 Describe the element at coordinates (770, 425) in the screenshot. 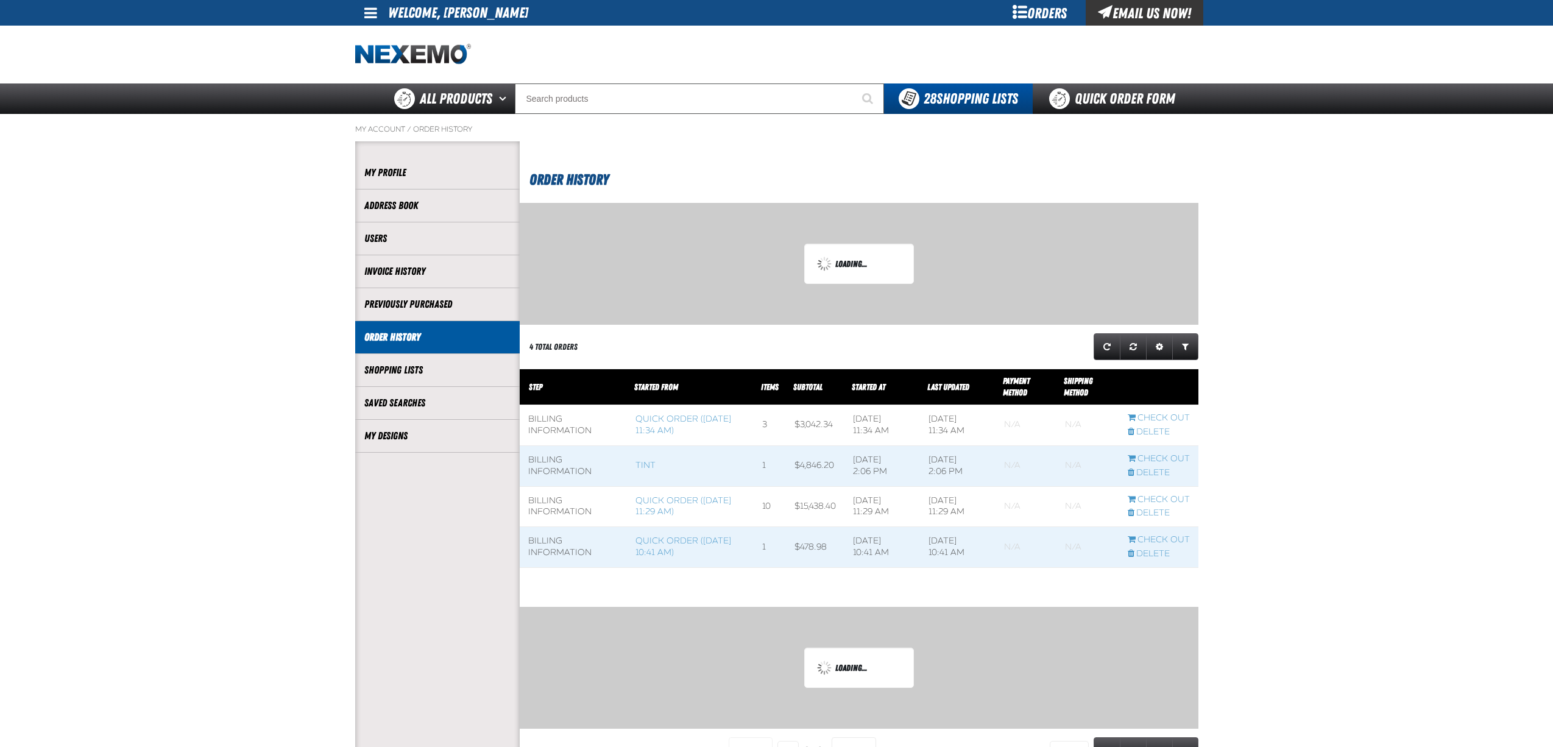

I see `td: 3` at that location.